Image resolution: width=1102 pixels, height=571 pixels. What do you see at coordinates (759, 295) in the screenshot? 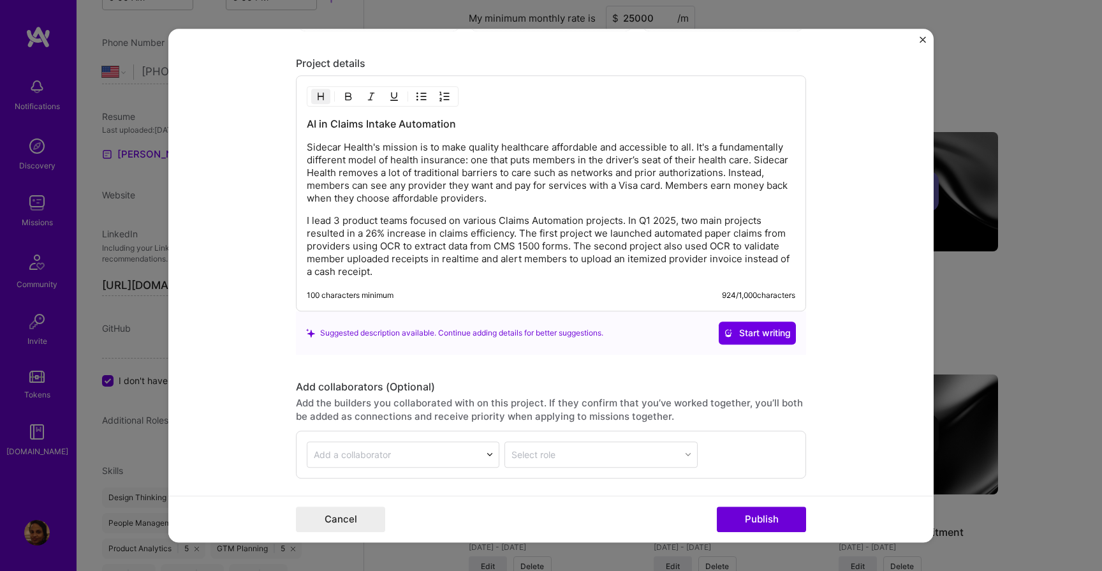
I see `div: 924 / 1,000 characters` at bounding box center [759, 295].